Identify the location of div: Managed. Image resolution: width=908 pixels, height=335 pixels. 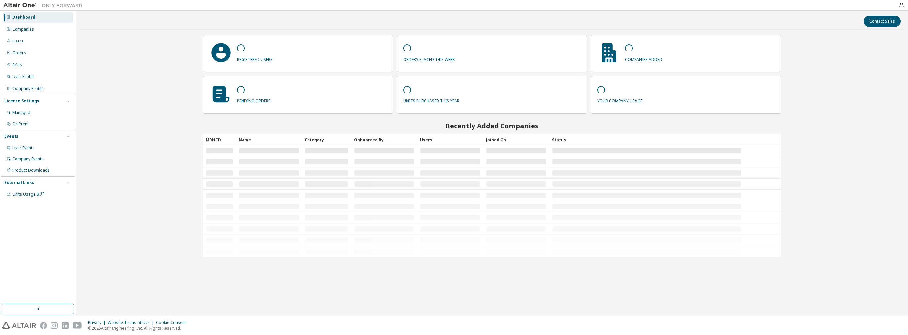
(21, 113).